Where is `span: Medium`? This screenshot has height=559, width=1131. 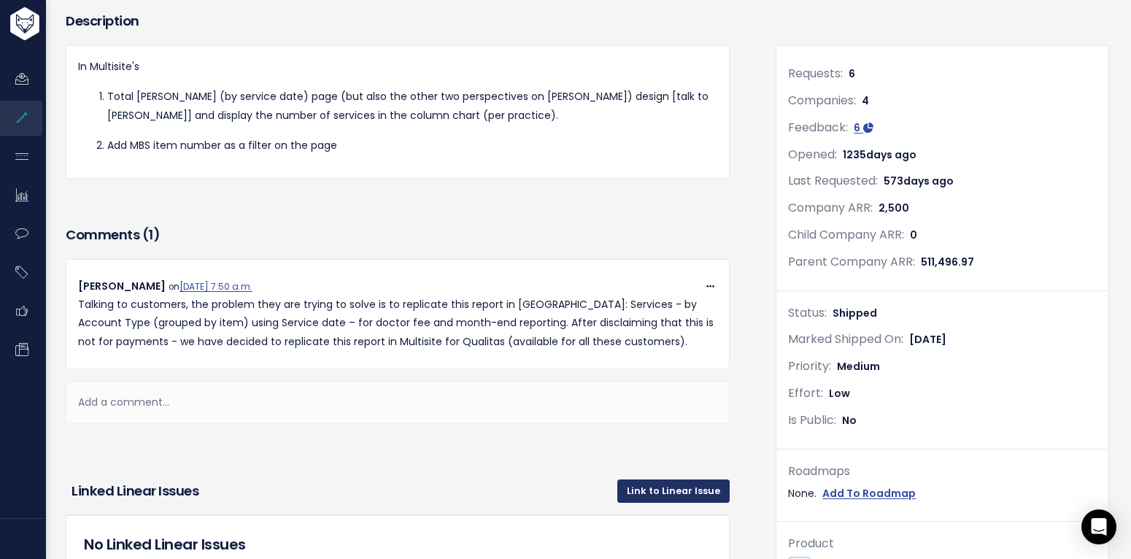
span: Medium is located at coordinates (858, 366).